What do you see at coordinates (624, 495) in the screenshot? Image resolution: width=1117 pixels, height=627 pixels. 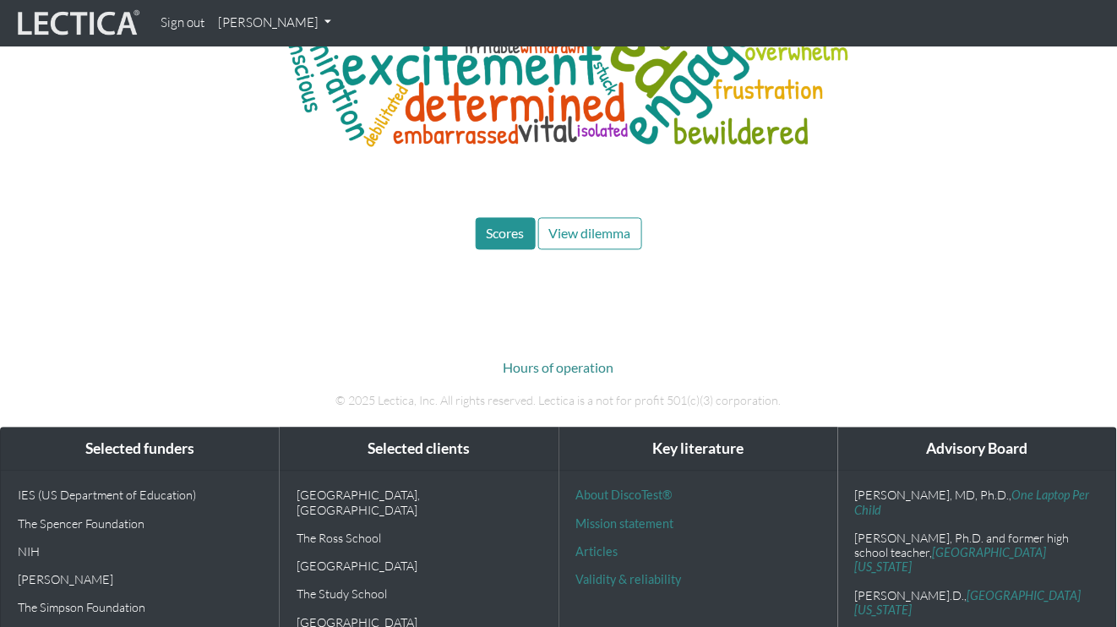 I see `a: About DiscoTest®` at bounding box center [624, 495].